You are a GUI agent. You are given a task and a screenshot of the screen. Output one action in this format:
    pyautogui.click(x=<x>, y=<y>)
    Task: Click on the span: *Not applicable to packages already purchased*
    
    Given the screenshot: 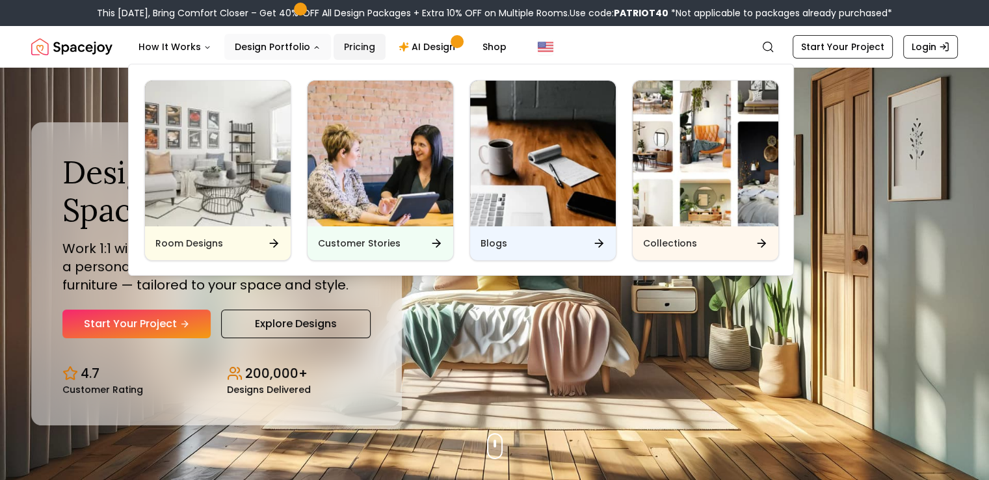 What is the action you would take?
    pyautogui.click(x=780, y=13)
    